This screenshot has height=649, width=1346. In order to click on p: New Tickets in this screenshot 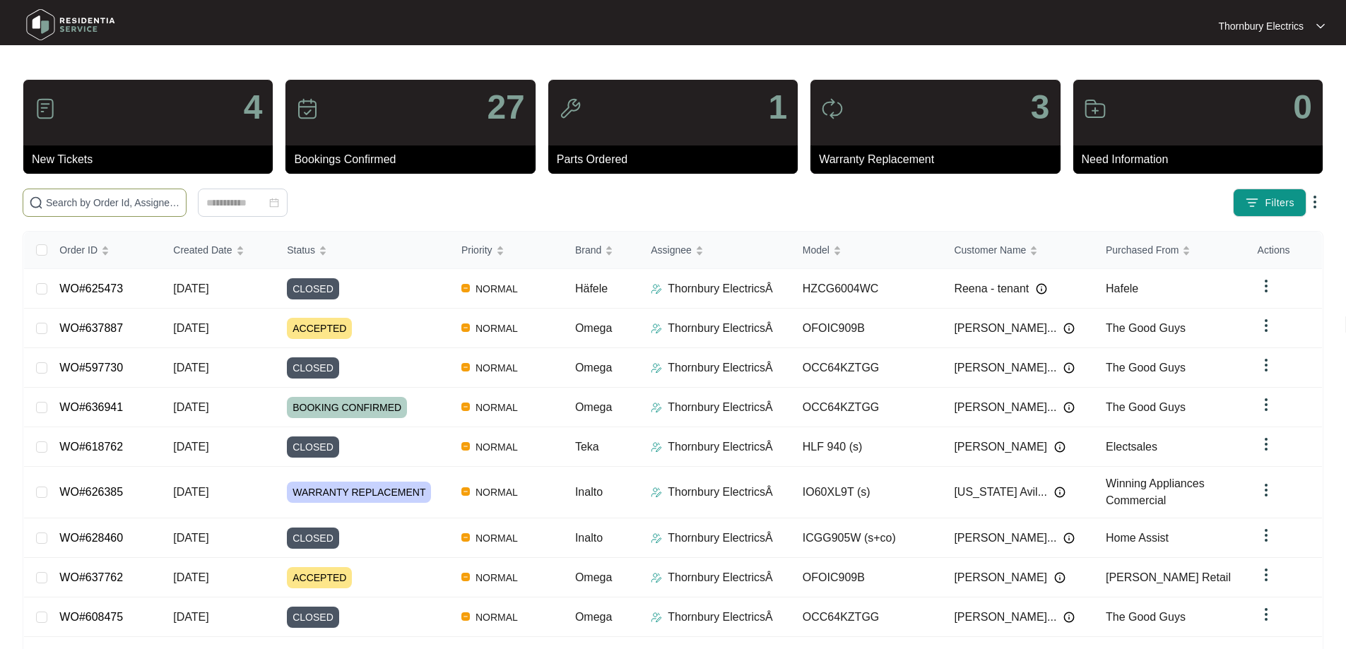, I will do `click(152, 160)`.